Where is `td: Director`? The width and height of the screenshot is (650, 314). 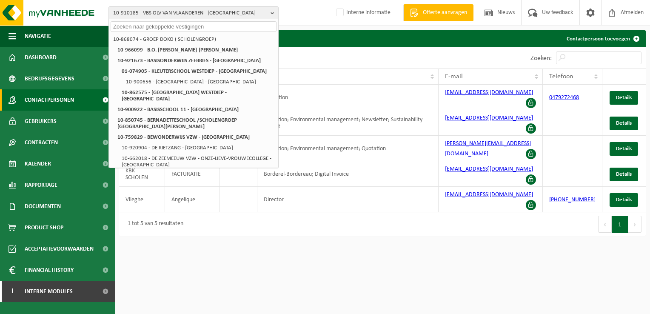
td: Director is located at coordinates (348, 200).